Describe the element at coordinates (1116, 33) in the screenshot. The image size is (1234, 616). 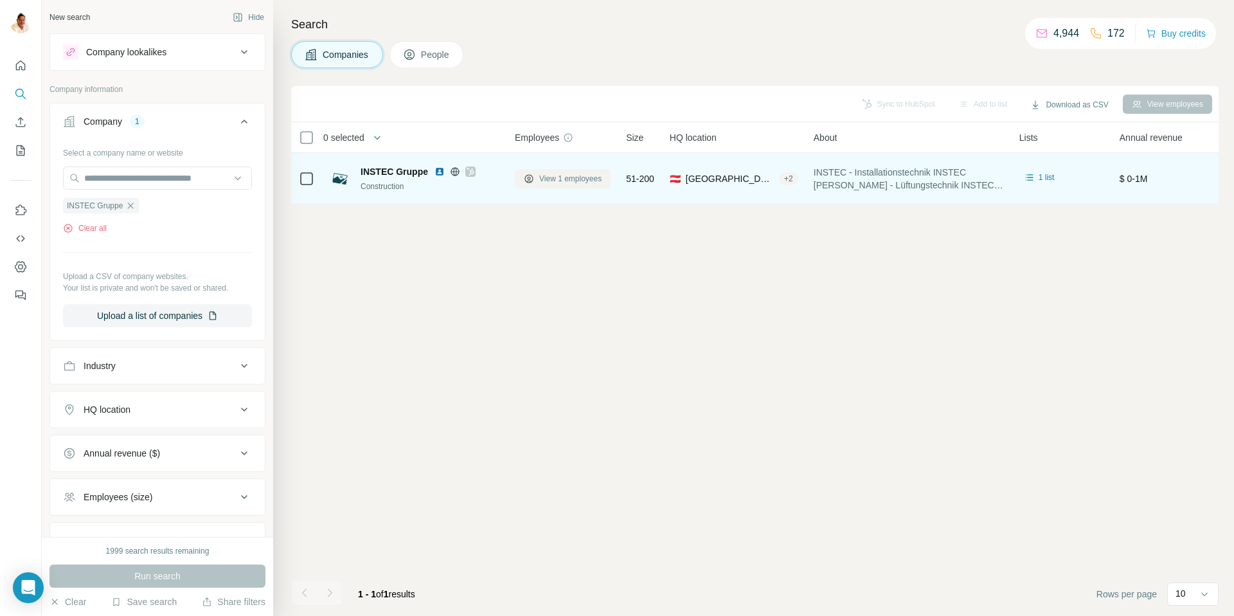
I see `p: 172` at that location.